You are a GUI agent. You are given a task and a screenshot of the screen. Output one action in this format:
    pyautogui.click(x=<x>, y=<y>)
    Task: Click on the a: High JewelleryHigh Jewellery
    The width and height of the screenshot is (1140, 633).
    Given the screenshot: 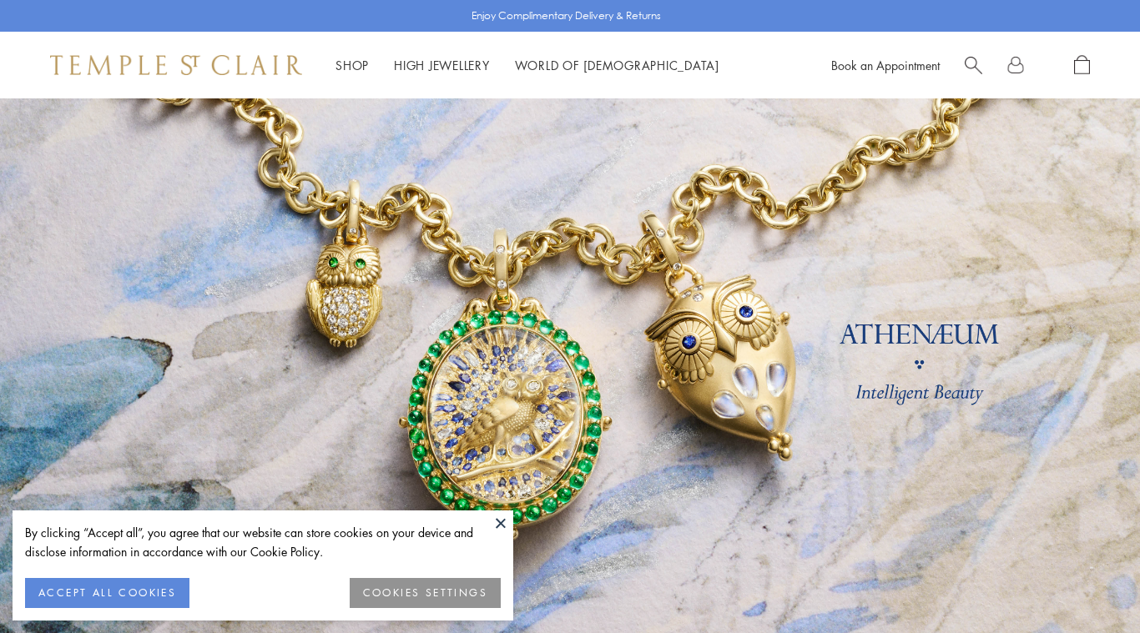 What is the action you would take?
    pyautogui.click(x=441, y=65)
    